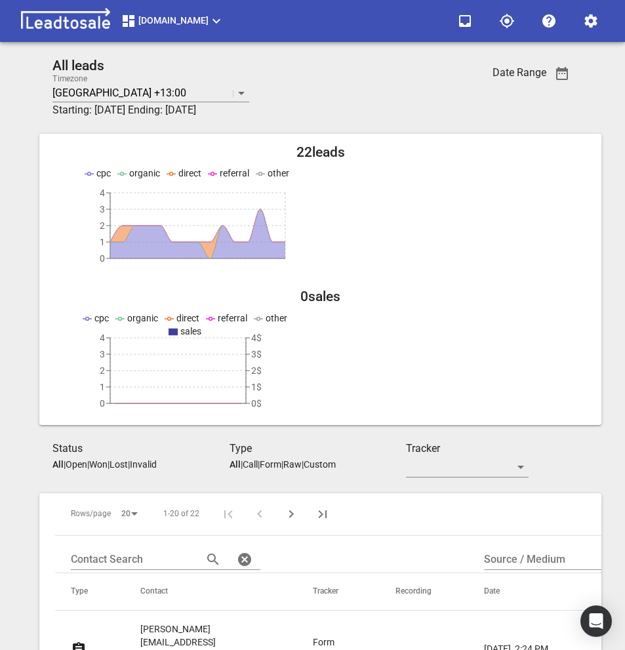 The image size is (625, 650). I want to click on p: Open, so click(76, 465).